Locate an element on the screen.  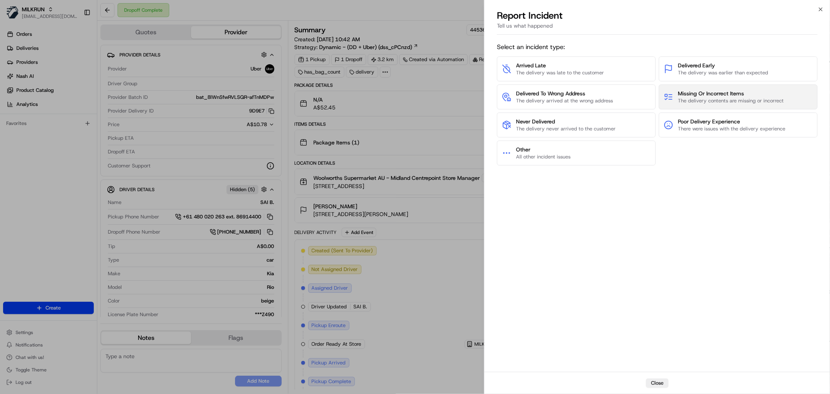
span: Other is located at coordinates (543, 149).